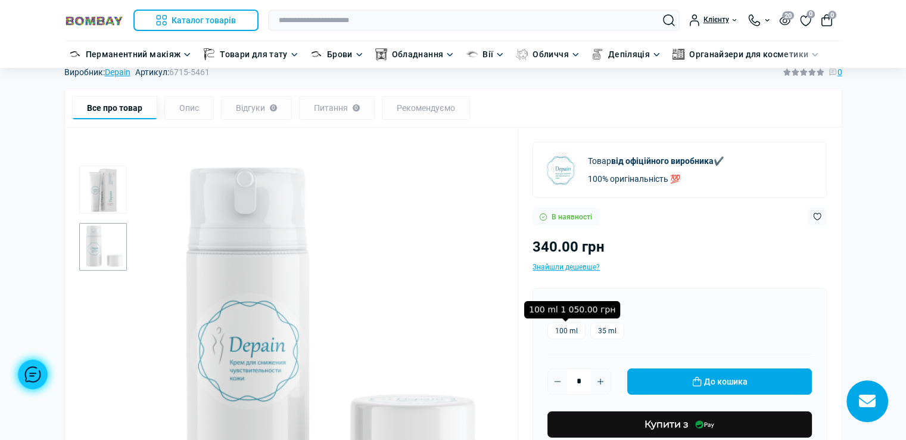 The image size is (906, 440). I want to click on span: Купити з, so click(666, 424).